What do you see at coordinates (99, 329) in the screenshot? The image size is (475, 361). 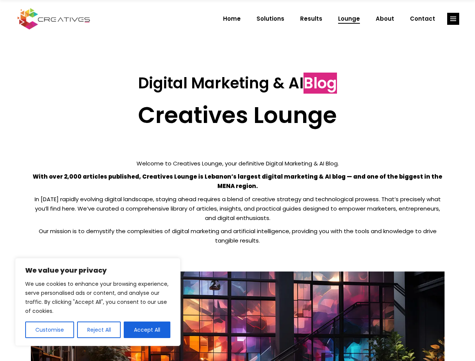 I see `button: Reject All` at bounding box center [99, 329].